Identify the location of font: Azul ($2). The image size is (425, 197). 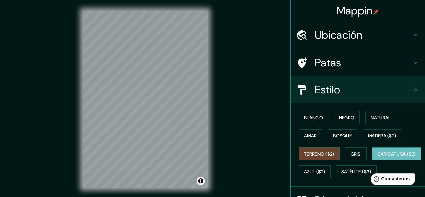
(315, 172).